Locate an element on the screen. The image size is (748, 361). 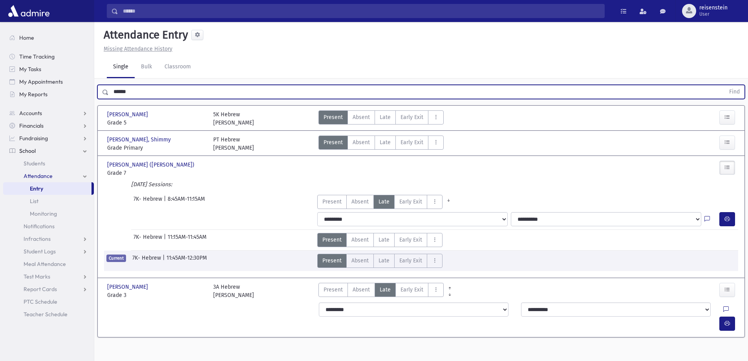
span: Test Marks is located at coordinates (37, 277).